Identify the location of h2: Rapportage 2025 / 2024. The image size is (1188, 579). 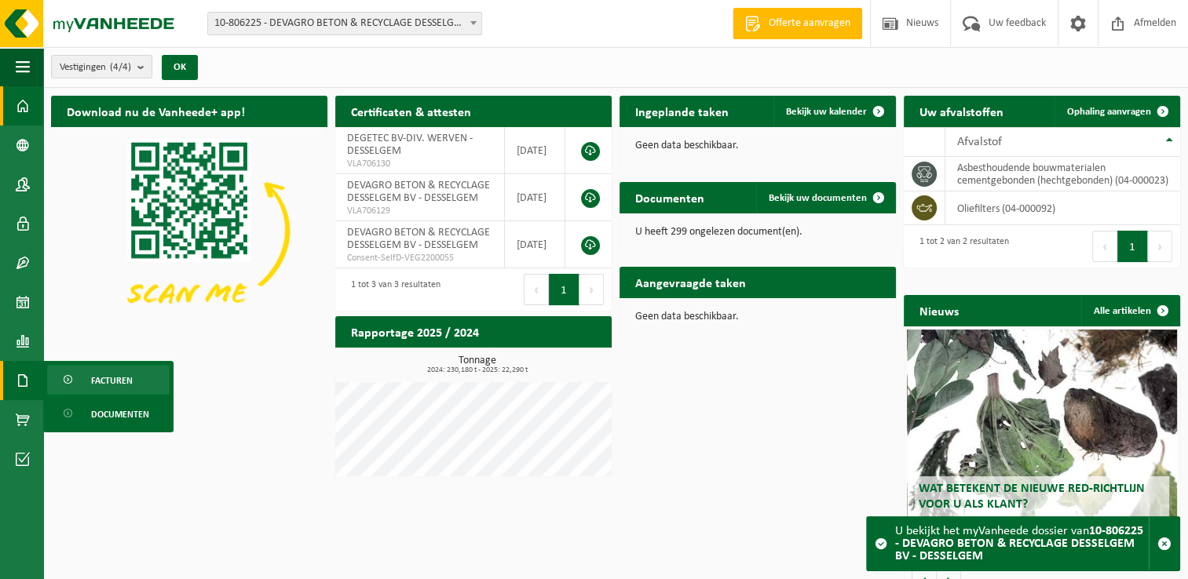
(415, 331).